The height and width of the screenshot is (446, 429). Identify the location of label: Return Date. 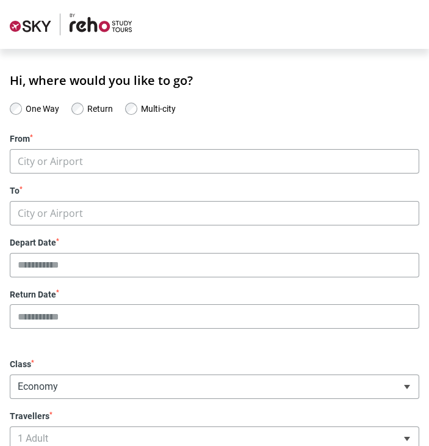
(214, 294).